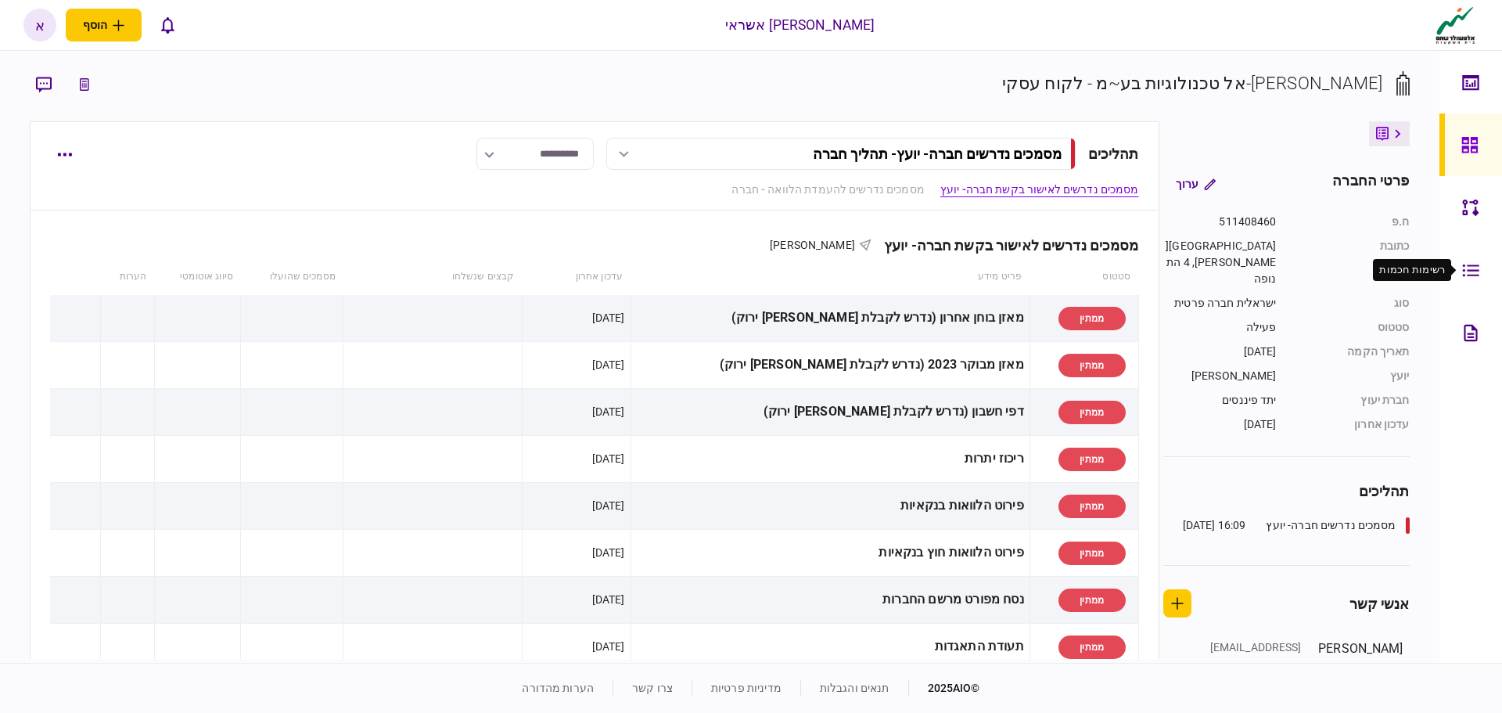  What do you see at coordinates (830, 458) in the screenshot?
I see `div: ריכוז יתרות` at bounding box center [830, 458].